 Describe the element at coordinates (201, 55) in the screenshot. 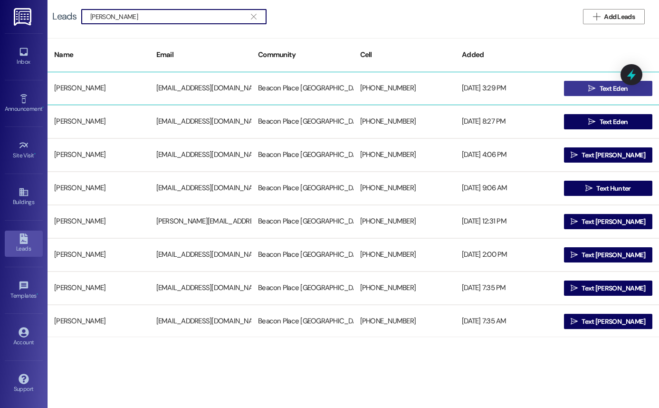

I see `div: Email` at that location.